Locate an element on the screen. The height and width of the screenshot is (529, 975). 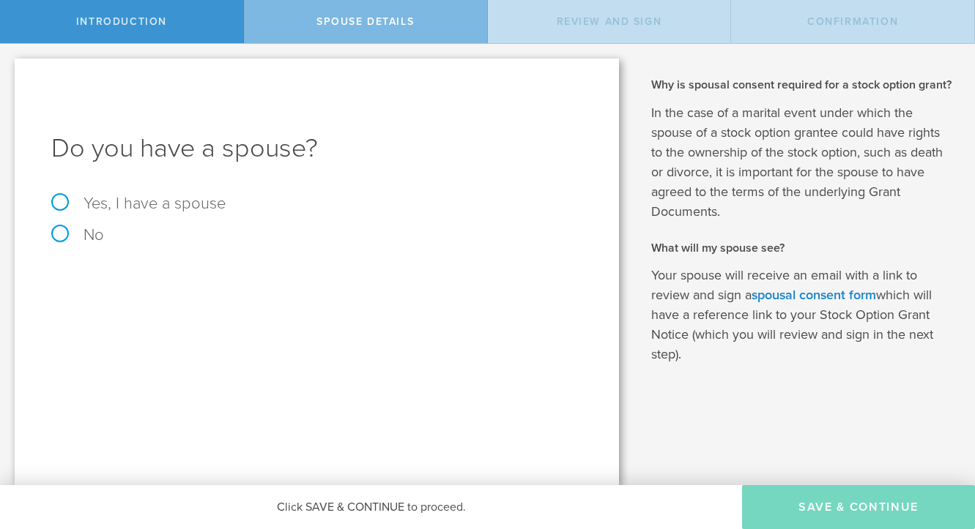
label: No is located at coordinates (78, 235).